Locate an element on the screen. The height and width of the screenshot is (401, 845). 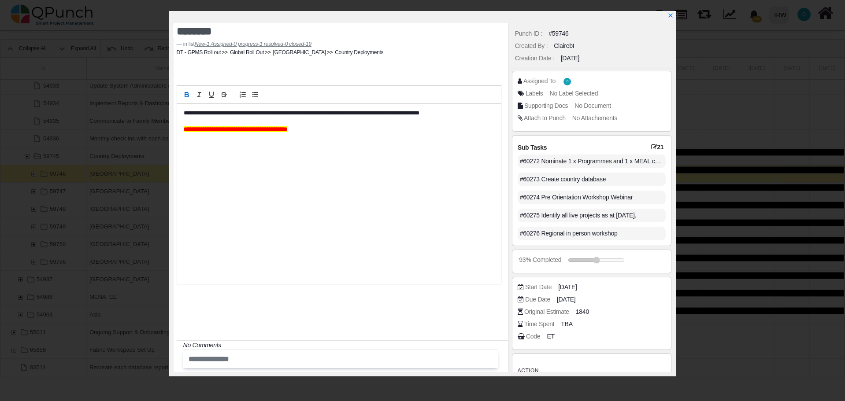
div: Labels is located at coordinates (534, 93).